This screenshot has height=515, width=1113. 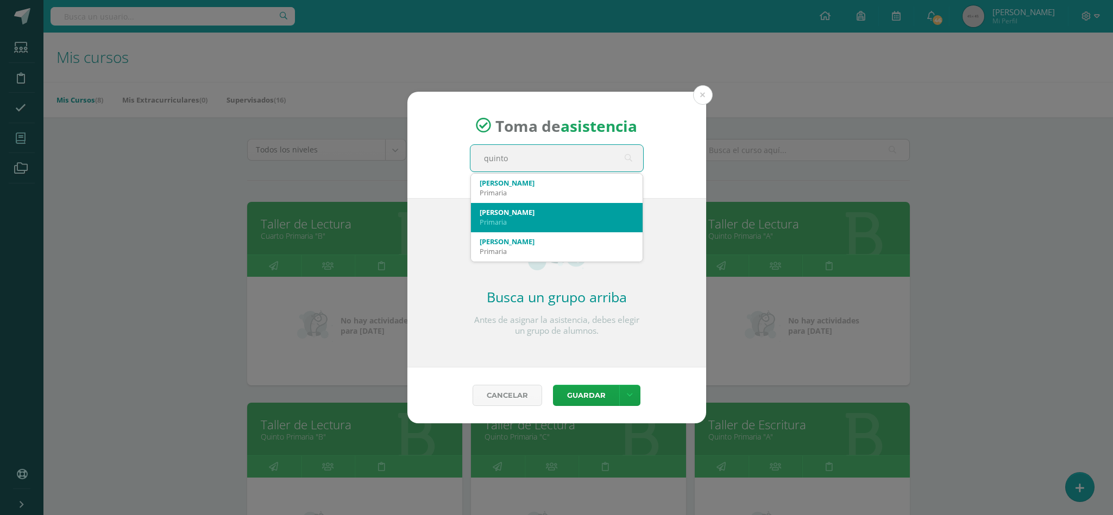 I want to click on button: Close (Esc), so click(x=703, y=95).